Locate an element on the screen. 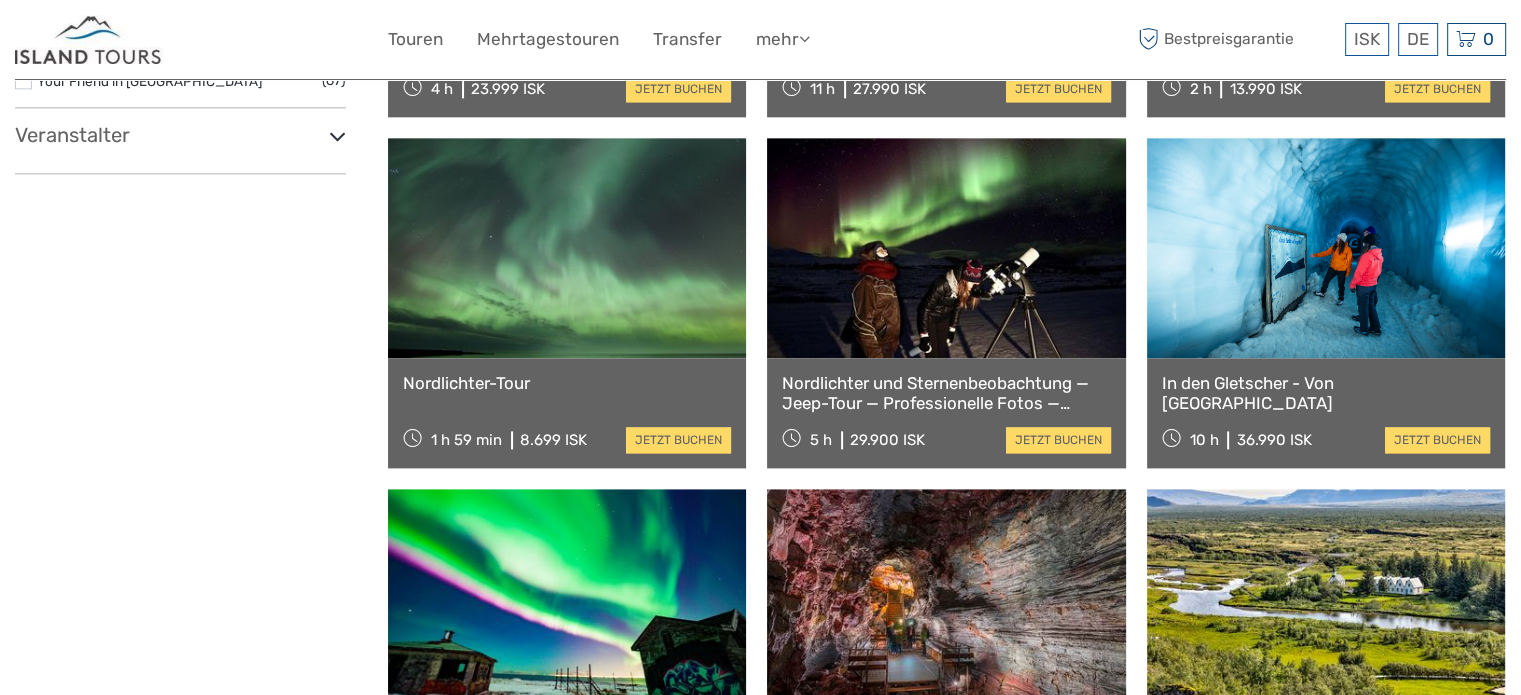  img: Iceland ProTravel is located at coordinates (89, 39).